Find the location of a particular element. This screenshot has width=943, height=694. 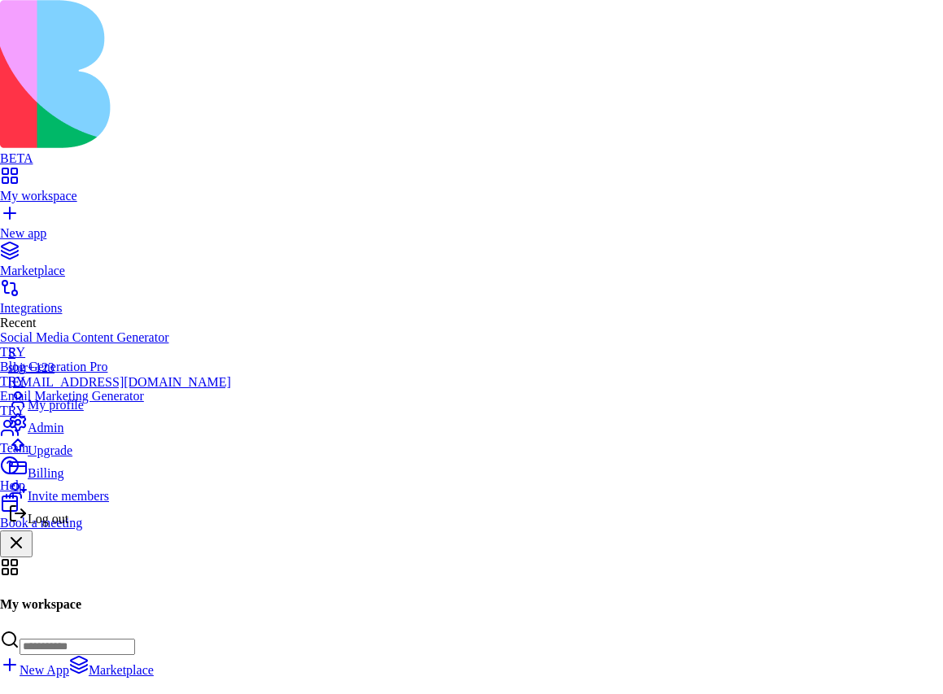

span: Upgrade is located at coordinates (50, 450).